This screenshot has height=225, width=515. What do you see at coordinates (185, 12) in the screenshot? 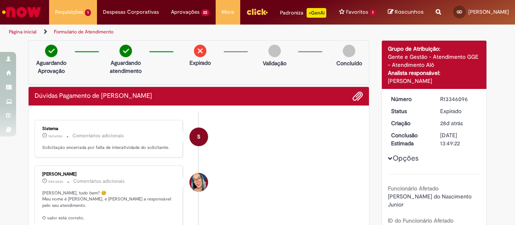
I see `span: Aprovações` at bounding box center [185, 12].